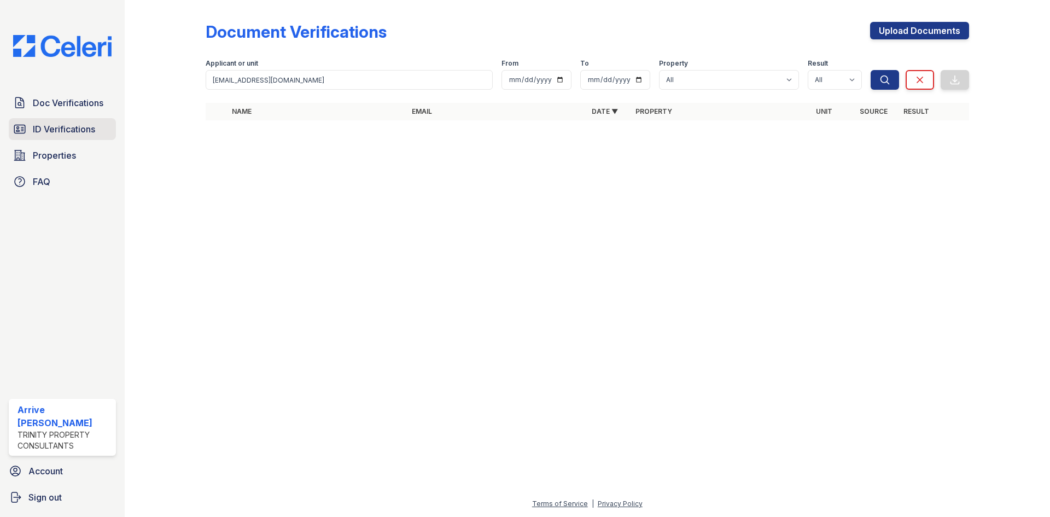 The height and width of the screenshot is (517, 1050). What do you see at coordinates (510, 63) in the screenshot?
I see `label: From` at bounding box center [510, 63].